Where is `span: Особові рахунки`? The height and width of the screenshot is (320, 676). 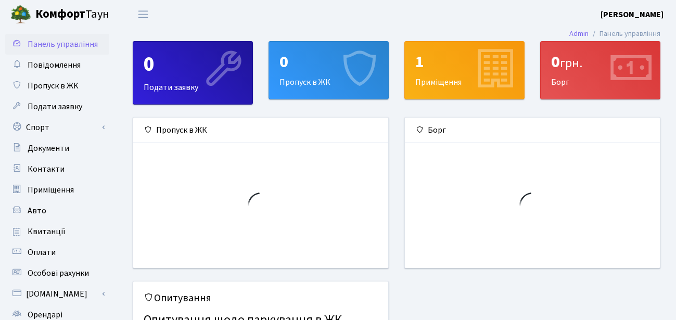
span: Особові рахунки is located at coordinates (58, 273).